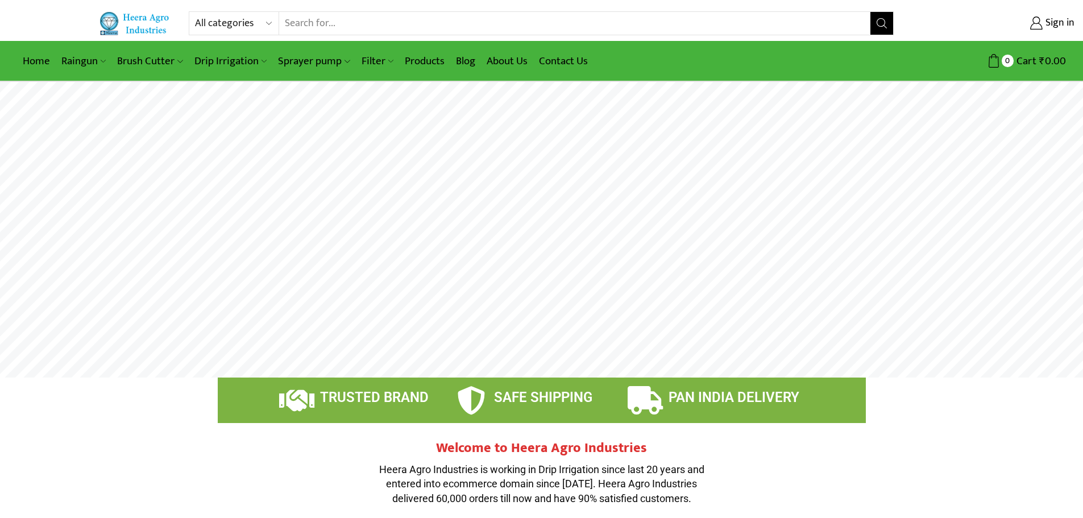  I want to click on a: Home, so click(36, 61).